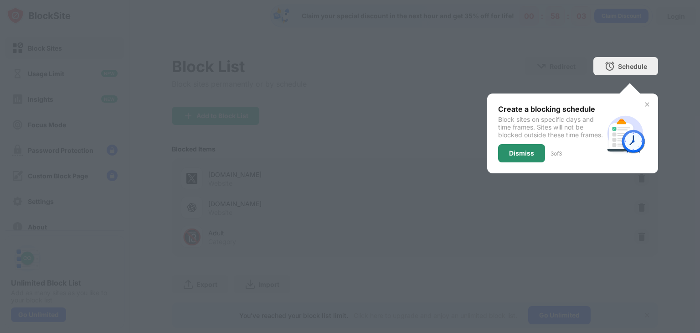  What do you see at coordinates (556, 153) in the screenshot?
I see `div: 3 of 3` at bounding box center [556, 153].